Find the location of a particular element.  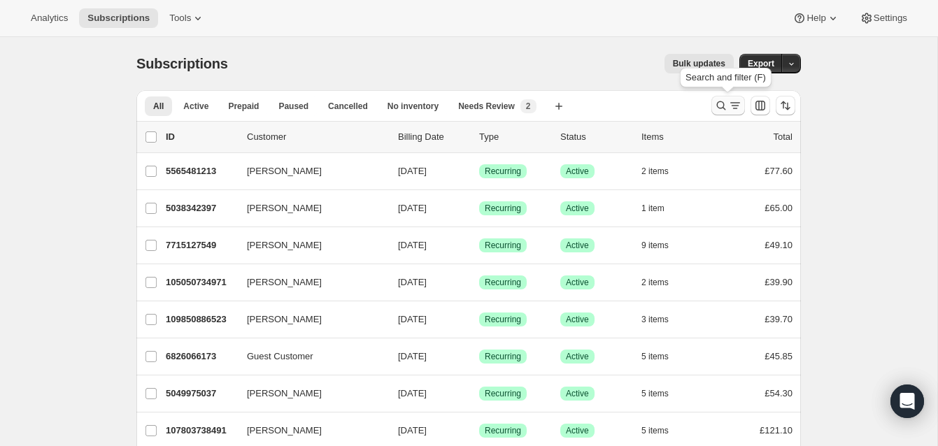

span: £77.60 is located at coordinates (779, 171).